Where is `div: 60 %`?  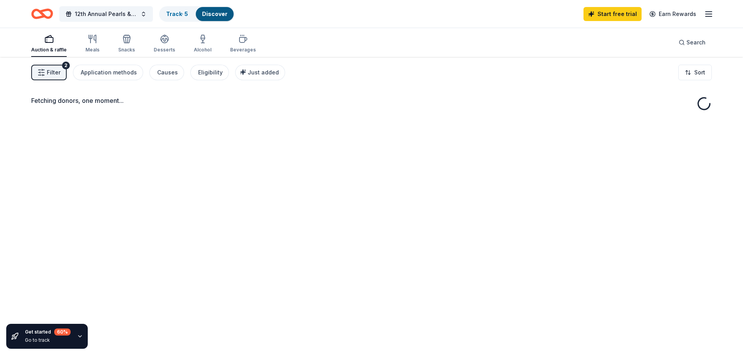 div: 60 % is located at coordinates (62, 332).